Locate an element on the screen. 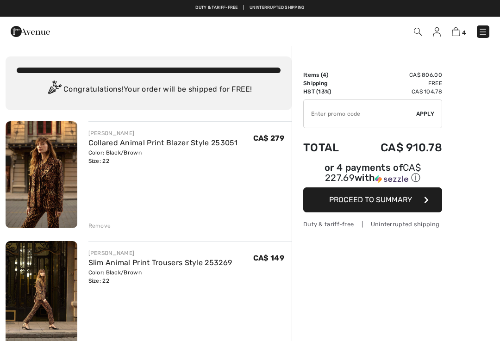 The width and height of the screenshot is (500, 341). a: 1ère Avenue is located at coordinates (30, 31).